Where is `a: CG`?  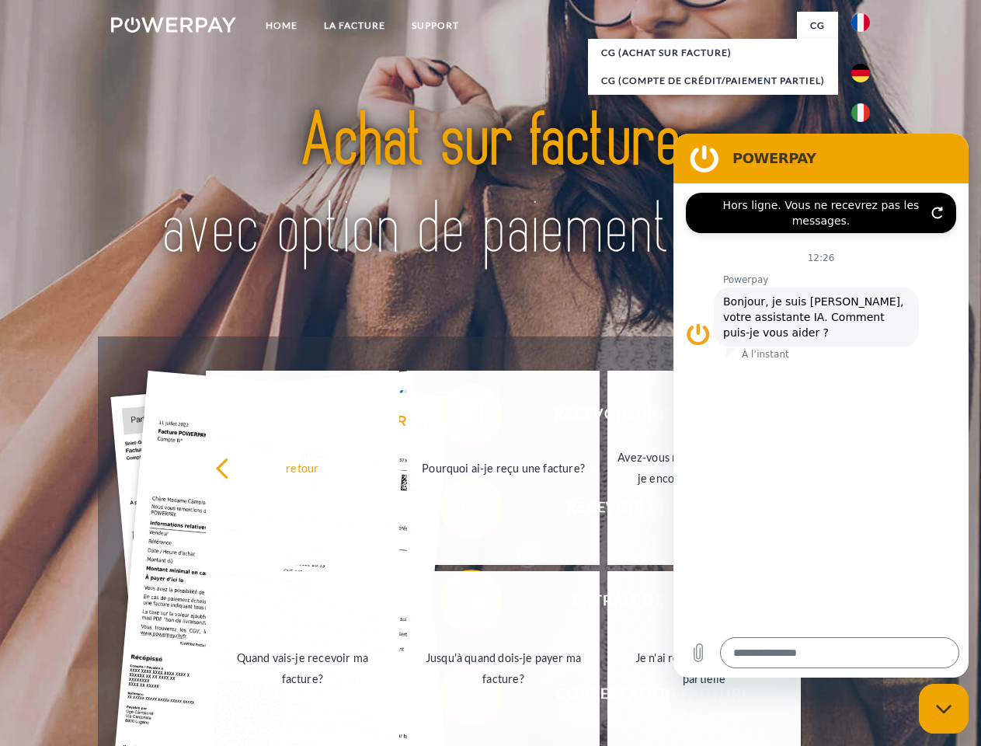 a: CG is located at coordinates (817, 26).